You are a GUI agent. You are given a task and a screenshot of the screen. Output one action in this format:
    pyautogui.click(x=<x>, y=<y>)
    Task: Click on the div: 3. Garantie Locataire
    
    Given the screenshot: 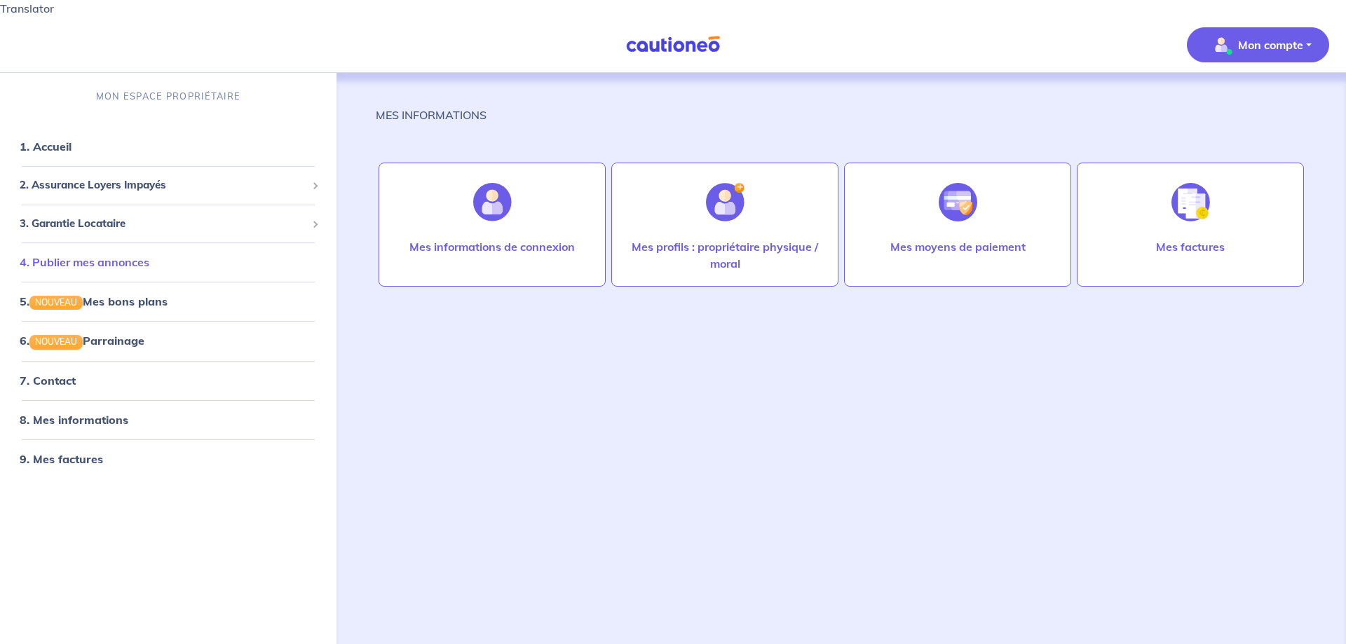 What is the action you would take?
    pyautogui.click(x=168, y=224)
    